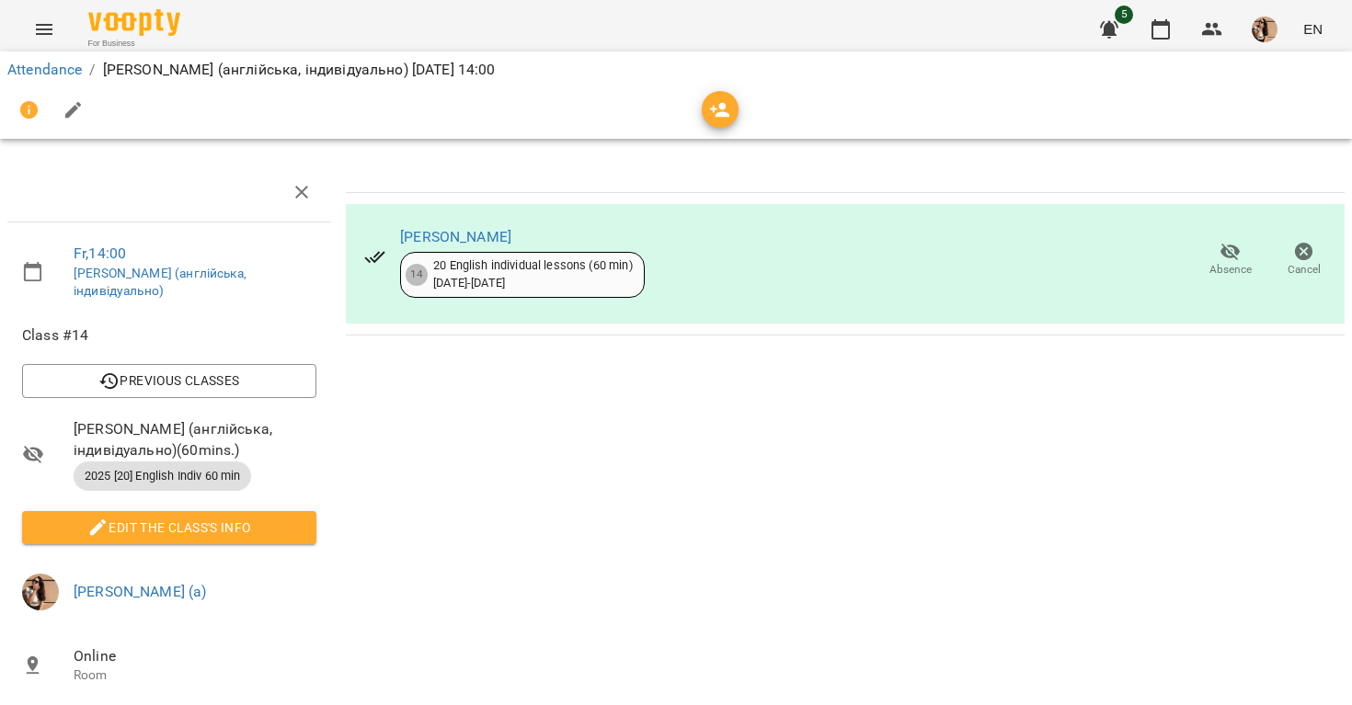 This screenshot has height=705, width=1352. What do you see at coordinates (1304, 269) in the screenshot?
I see `span: Cancel` at bounding box center [1304, 269].